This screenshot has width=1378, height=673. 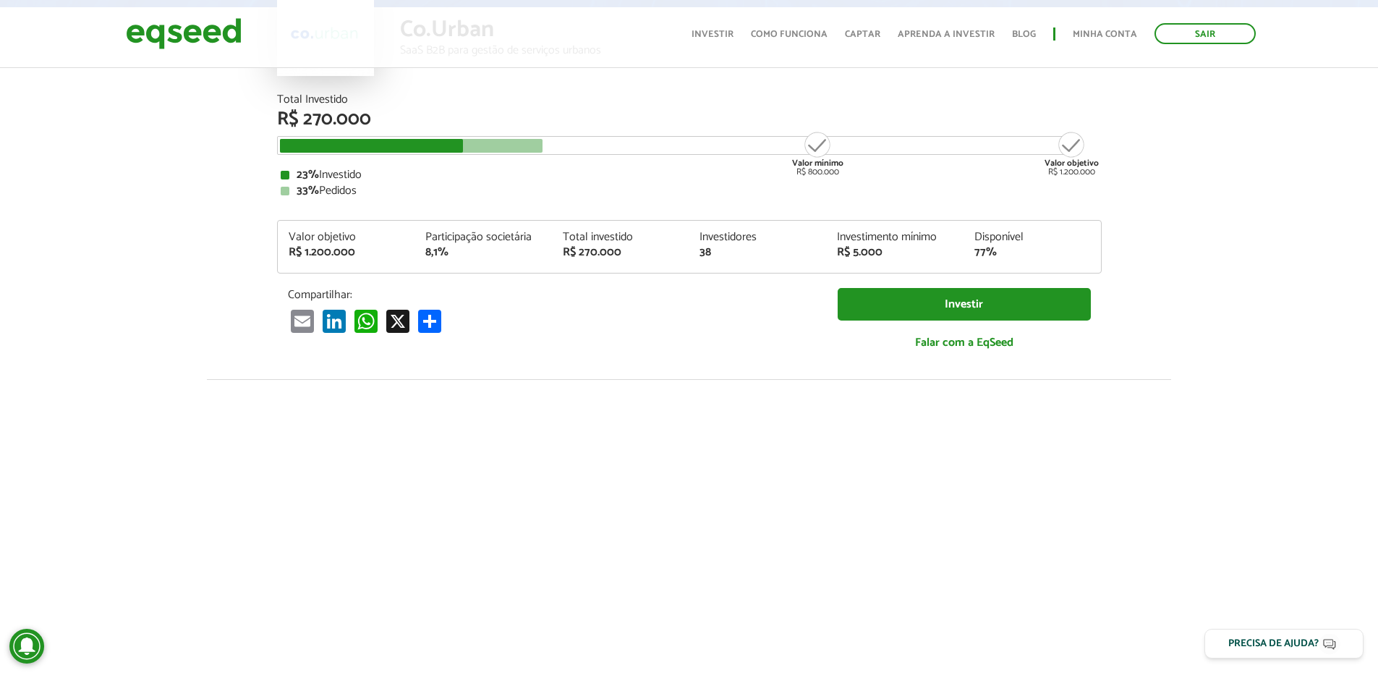 I want to click on a: Aprenda a investir, so click(x=946, y=34).